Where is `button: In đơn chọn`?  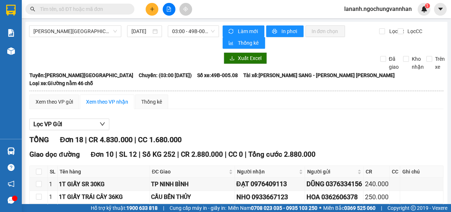 button: In đơn chọn is located at coordinates (325, 31).